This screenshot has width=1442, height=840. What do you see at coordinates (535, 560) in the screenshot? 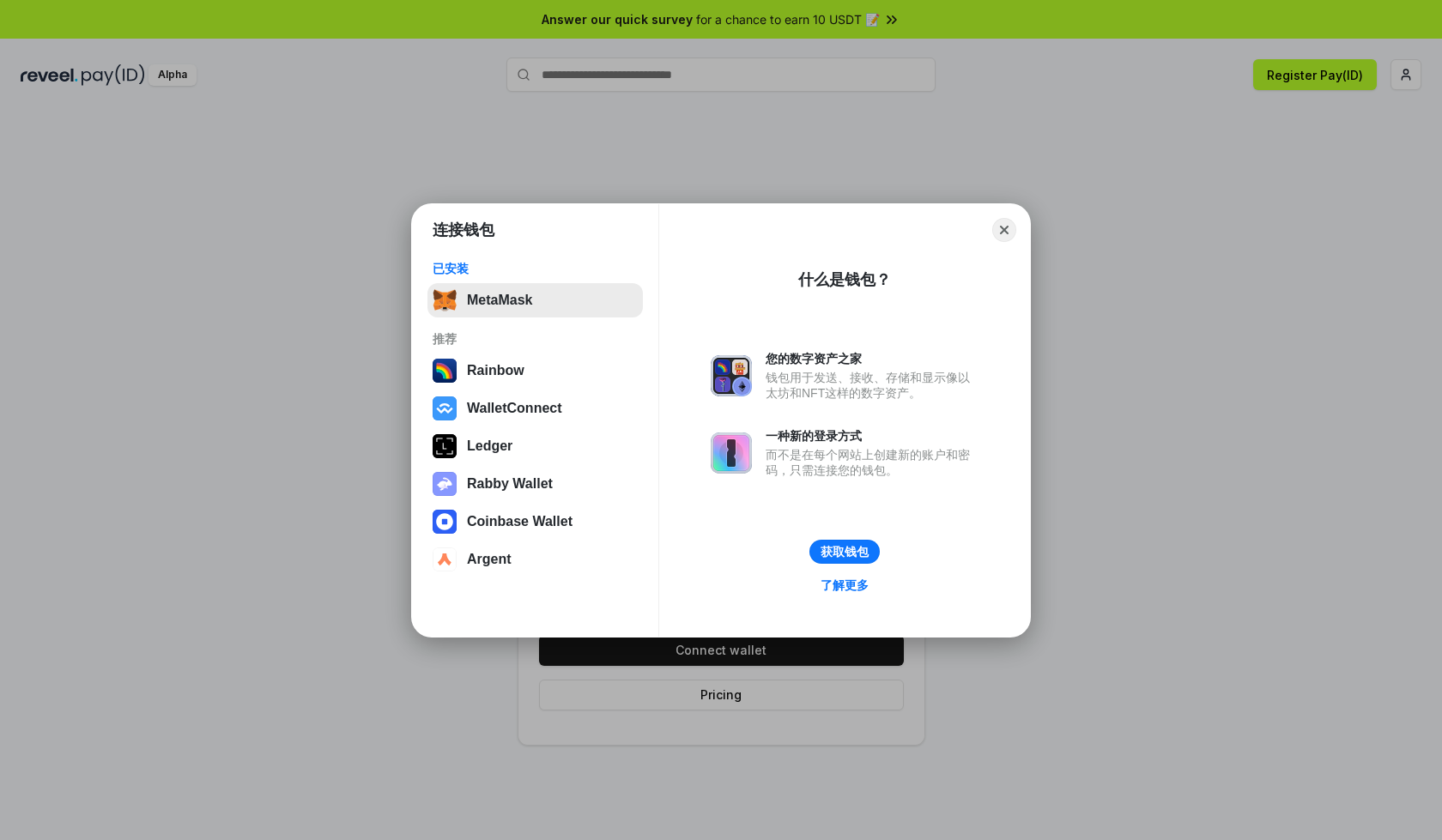
I see `button: Argent` at bounding box center [535, 560].